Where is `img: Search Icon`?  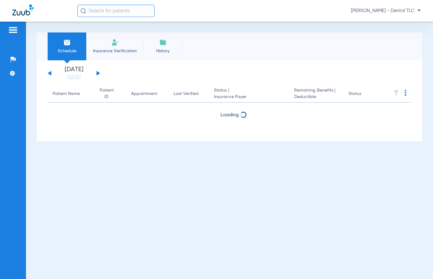
img: Search Icon is located at coordinates (83, 11).